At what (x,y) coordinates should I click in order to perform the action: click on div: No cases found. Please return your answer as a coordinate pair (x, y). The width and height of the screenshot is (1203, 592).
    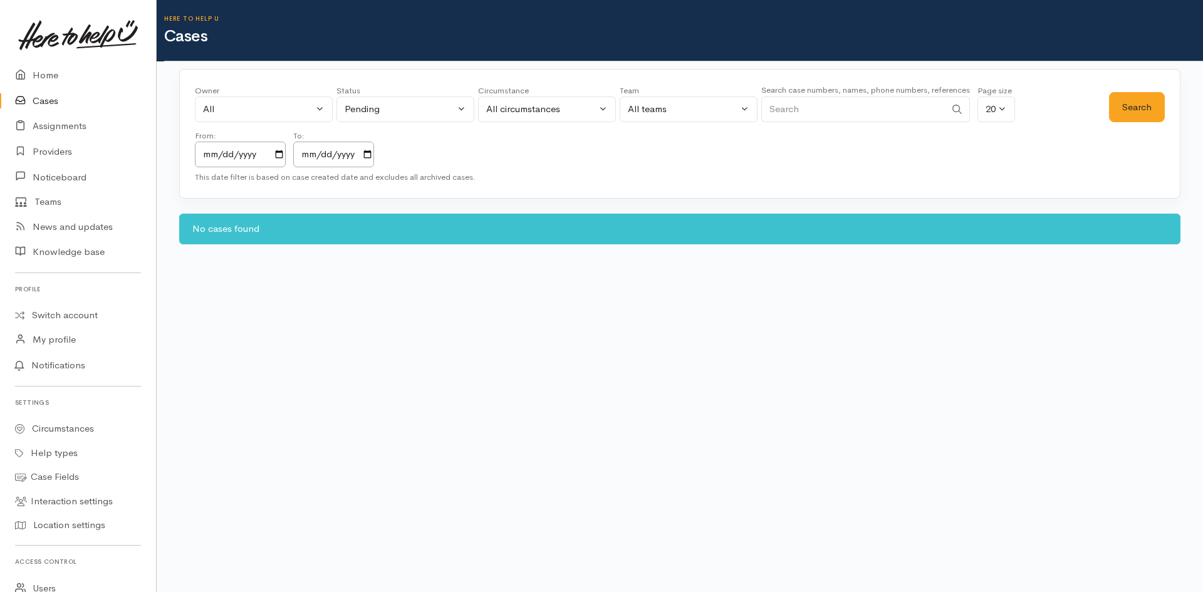
    Looking at the image, I should click on (680, 229).